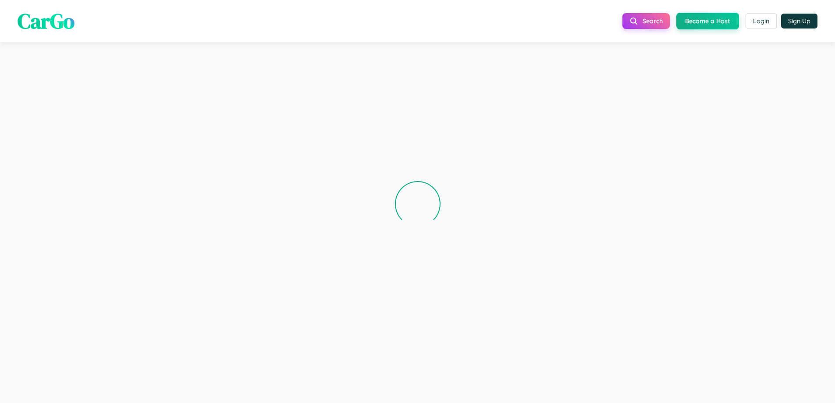 The height and width of the screenshot is (403, 835). What do you see at coordinates (761, 21) in the screenshot?
I see `button: Login` at bounding box center [761, 21].